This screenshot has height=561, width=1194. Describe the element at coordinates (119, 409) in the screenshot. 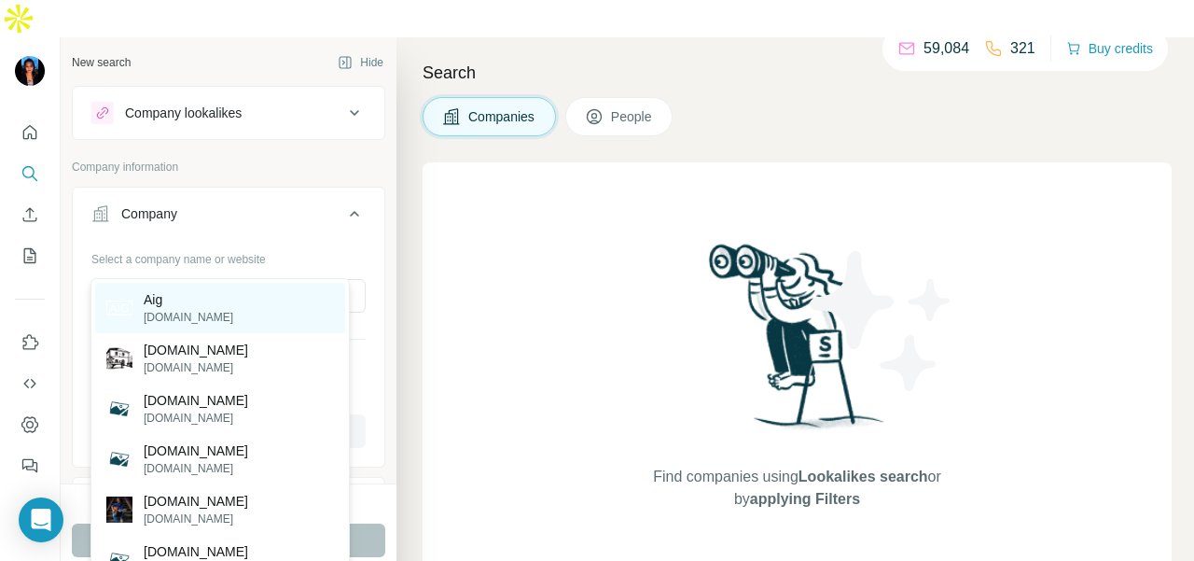

I see `img: magicalcraig.com` at that location.